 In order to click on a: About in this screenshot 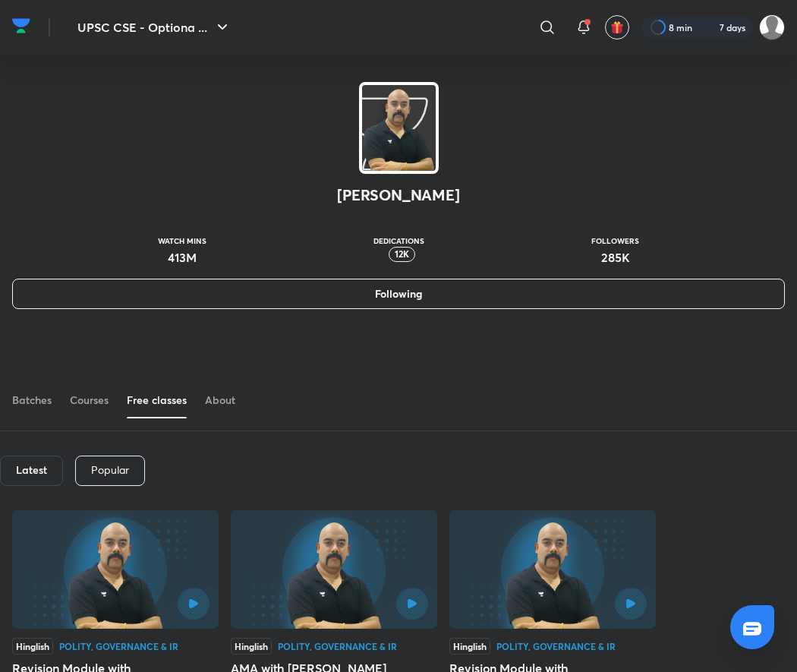, I will do `click(220, 400)`.